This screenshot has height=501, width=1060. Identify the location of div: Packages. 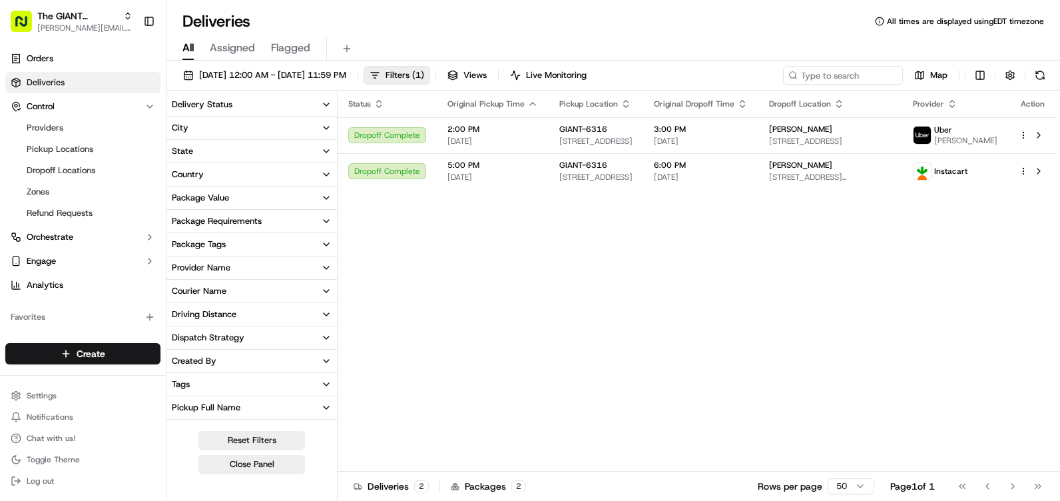
(488, 486).